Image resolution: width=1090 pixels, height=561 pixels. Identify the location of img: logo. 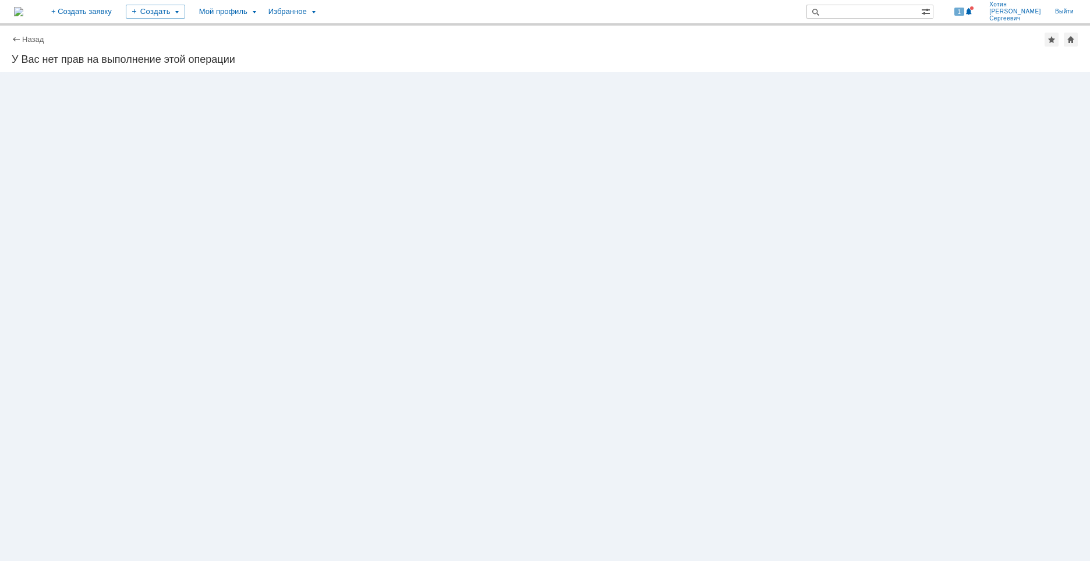
(19, 12).